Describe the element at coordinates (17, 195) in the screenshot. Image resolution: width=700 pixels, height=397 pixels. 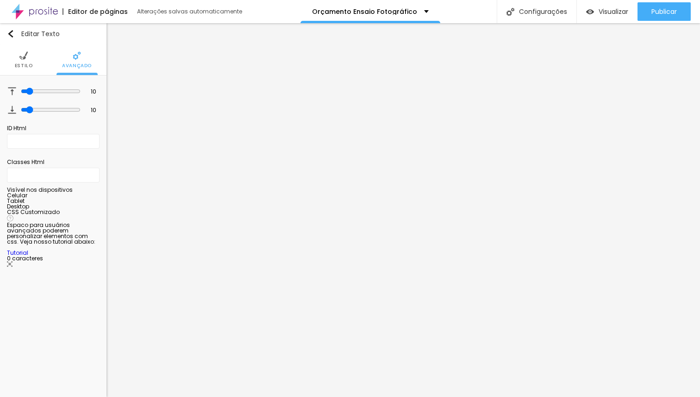
I see `span: Celular` at that location.